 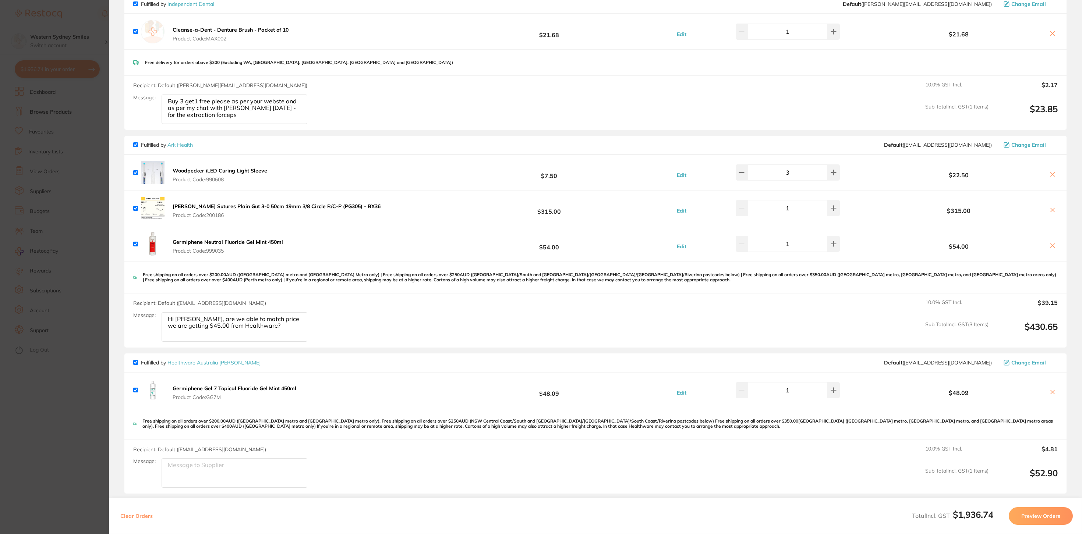 I want to click on span: info@healthwareaustralia.com.au, so click(x=938, y=363).